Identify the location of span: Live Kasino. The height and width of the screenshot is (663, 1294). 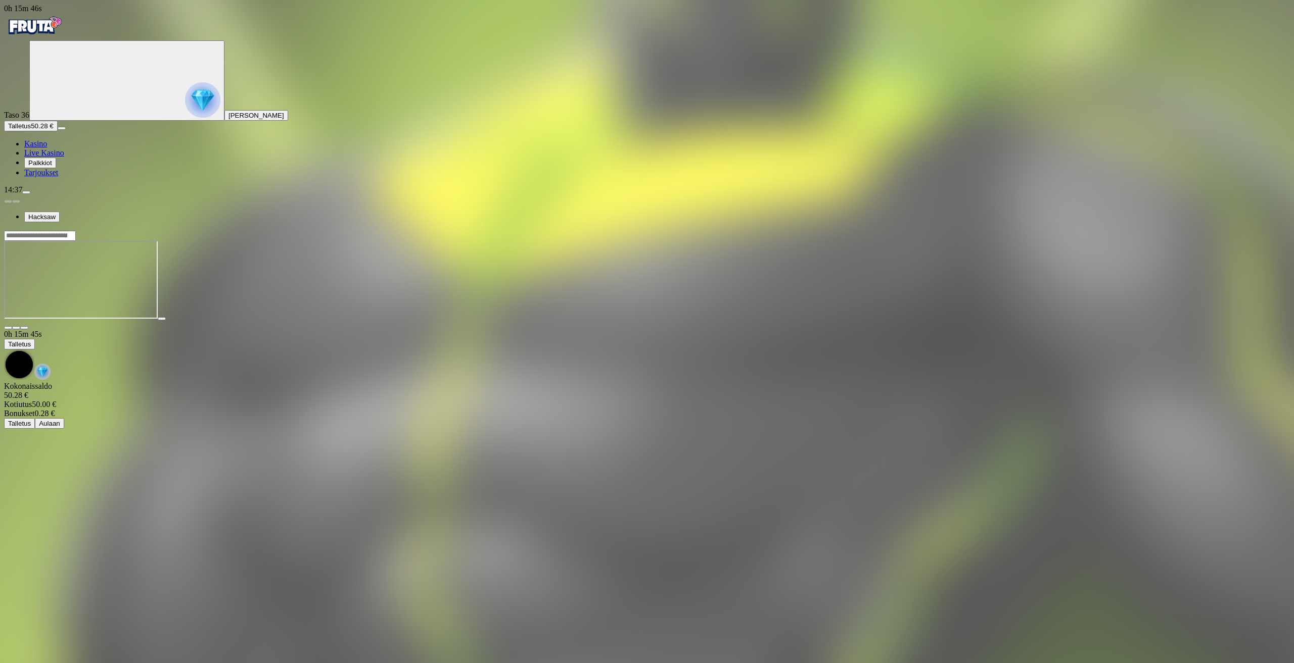
(44, 153).